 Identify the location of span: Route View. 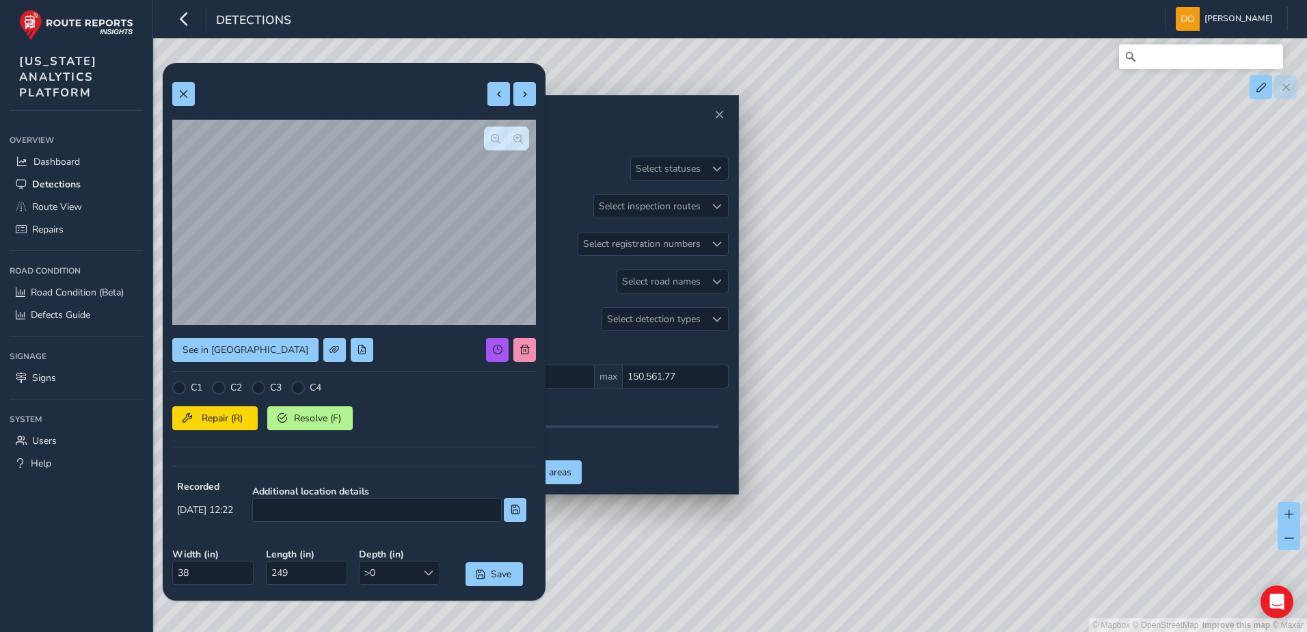
(57, 206).